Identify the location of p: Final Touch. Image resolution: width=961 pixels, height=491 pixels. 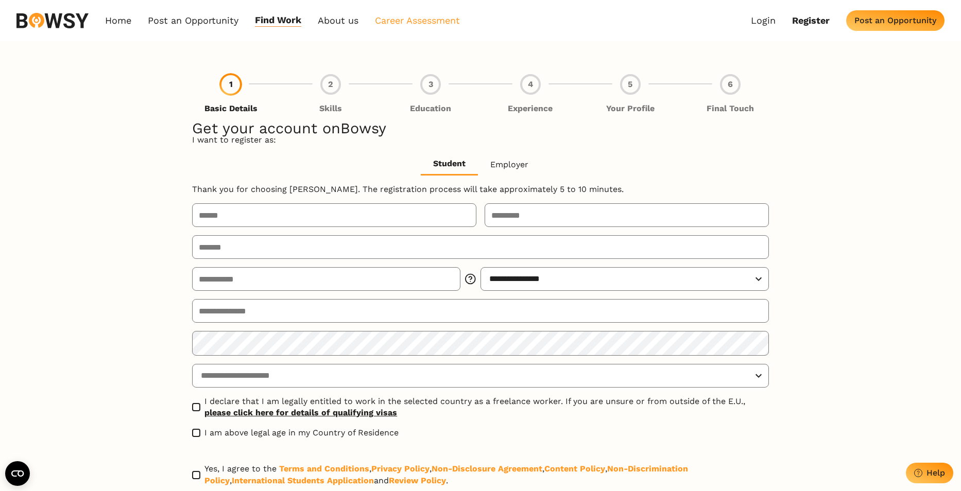
(730, 109).